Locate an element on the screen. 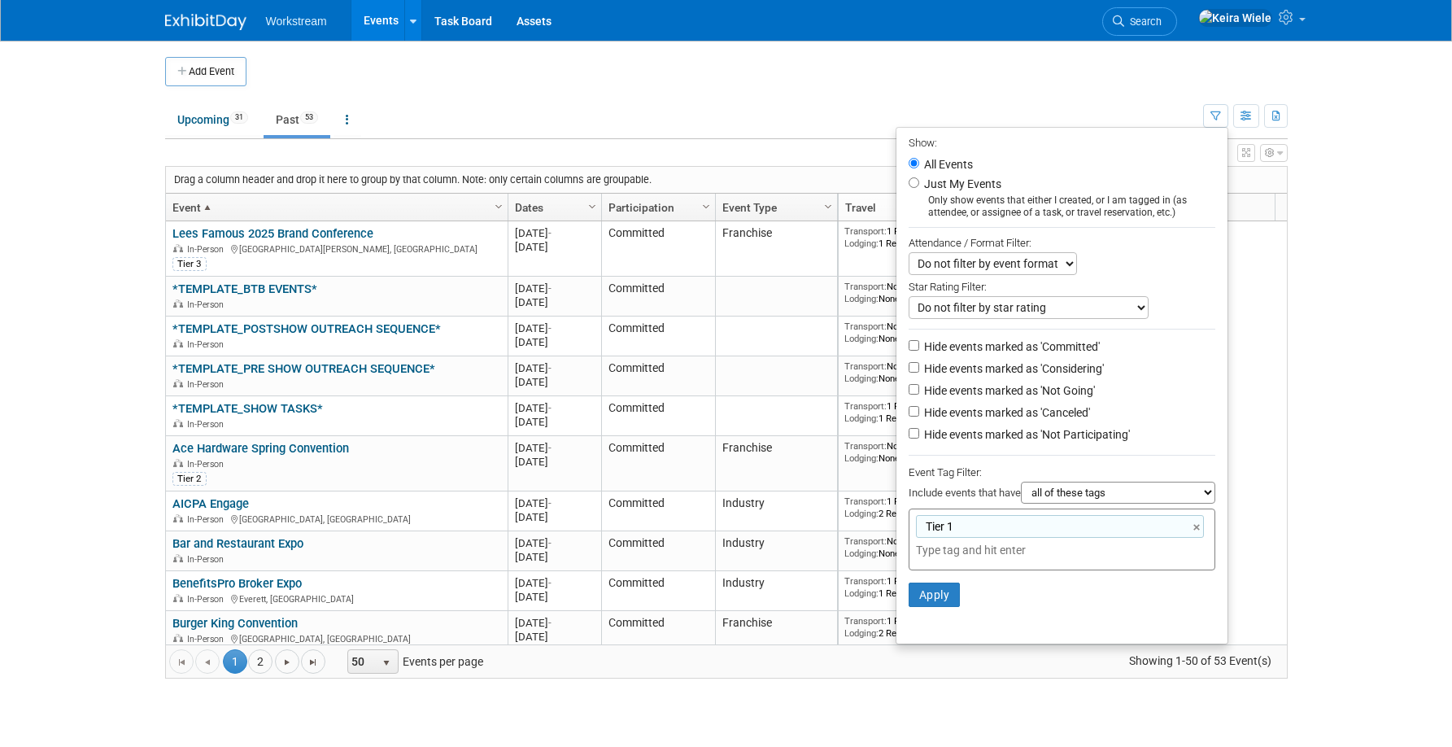 The width and height of the screenshot is (1452, 747). a: BenefitsPro Broker Expo is located at coordinates (237, 583).